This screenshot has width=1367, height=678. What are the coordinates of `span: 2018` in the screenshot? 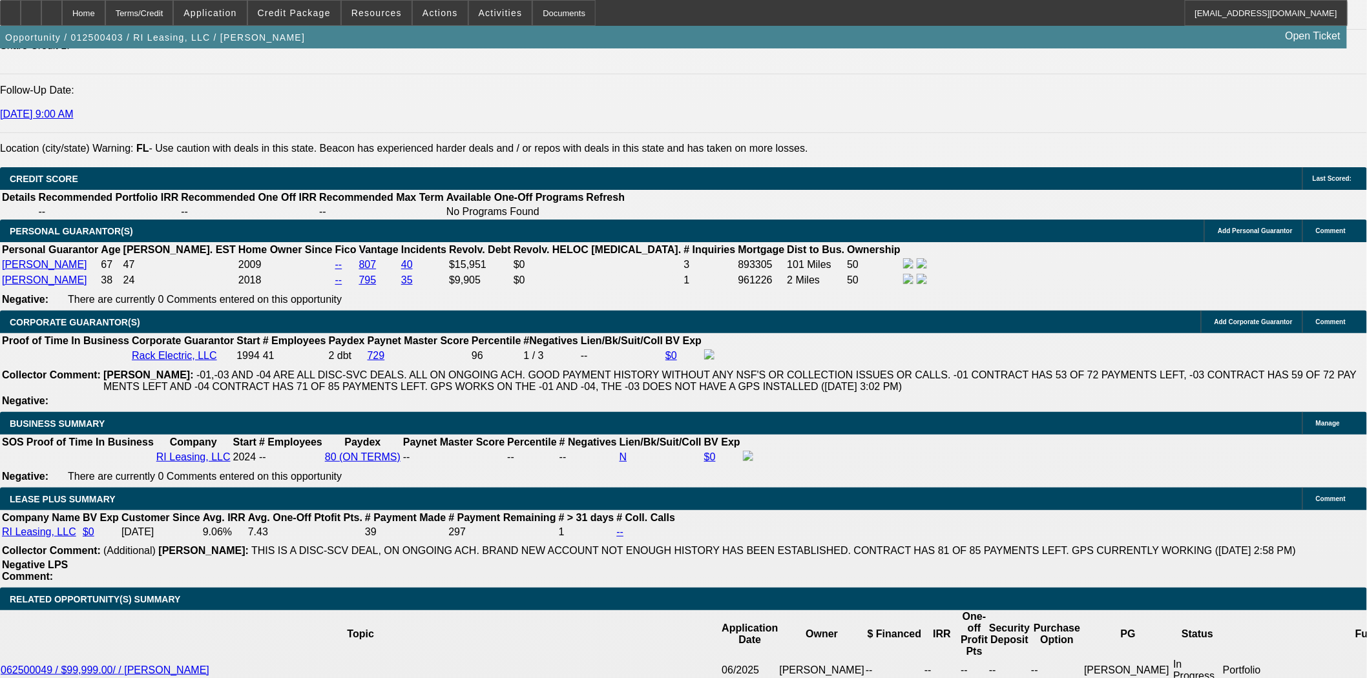 It's located at (250, 280).